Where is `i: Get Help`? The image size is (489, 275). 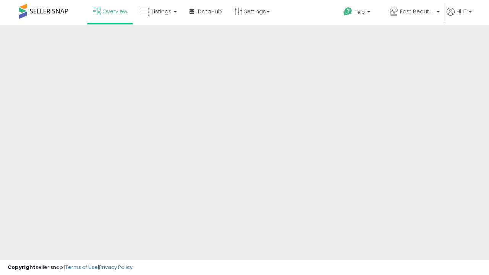 i: Get Help is located at coordinates (348, 11).